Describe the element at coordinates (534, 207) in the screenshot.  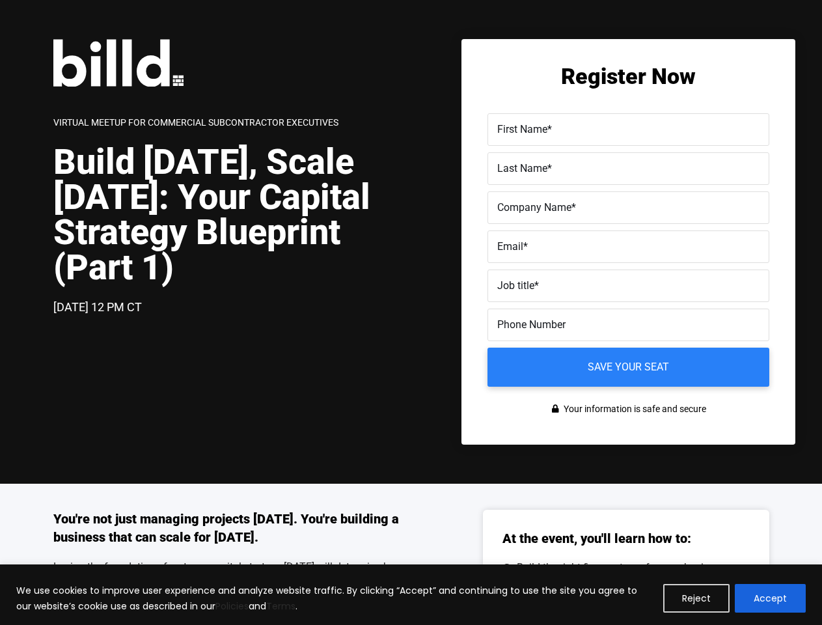
I see `span: Company Name` at that location.